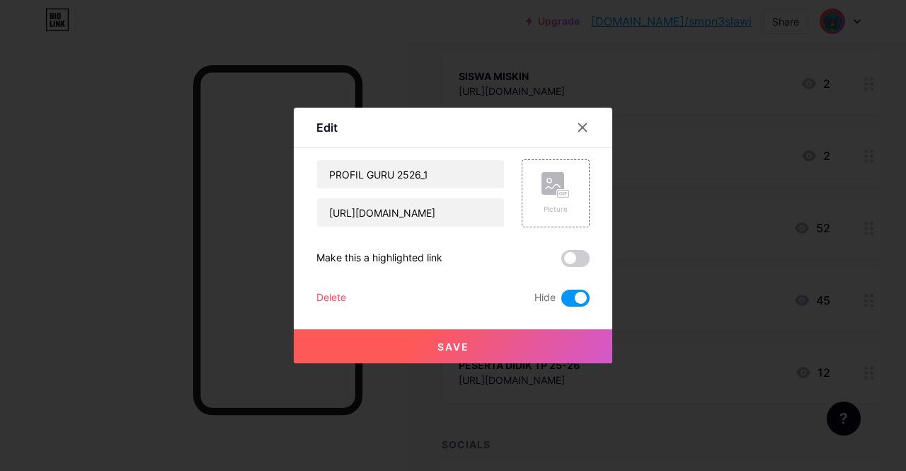  Describe the element at coordinates (411, 212) in the screenshot. I see `input: URL` at that location.